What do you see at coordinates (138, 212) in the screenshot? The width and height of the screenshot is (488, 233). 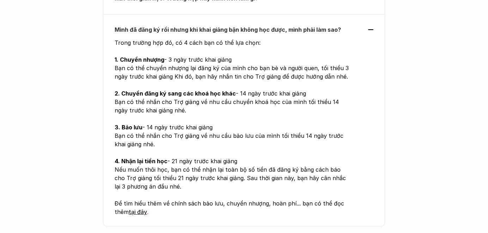 I see `span: tại đây` at bounding box center [138, 212].